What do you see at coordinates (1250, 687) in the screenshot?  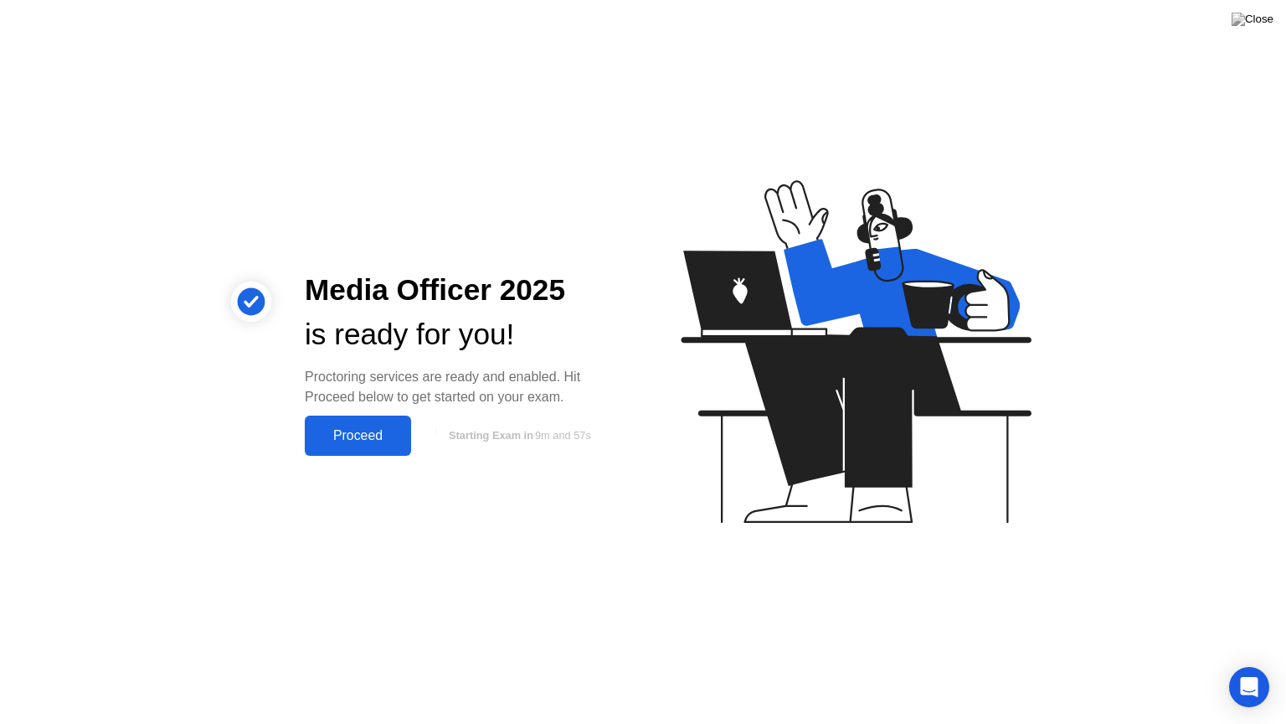 I see `div: Open Intercom Messenger` at bounding box center [1250, 687].